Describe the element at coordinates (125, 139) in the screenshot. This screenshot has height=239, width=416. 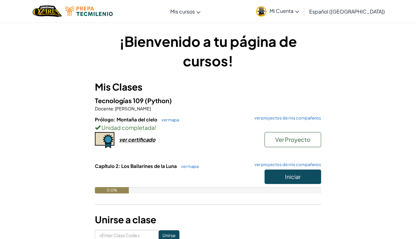
I see `a: ver certificado` at that location.